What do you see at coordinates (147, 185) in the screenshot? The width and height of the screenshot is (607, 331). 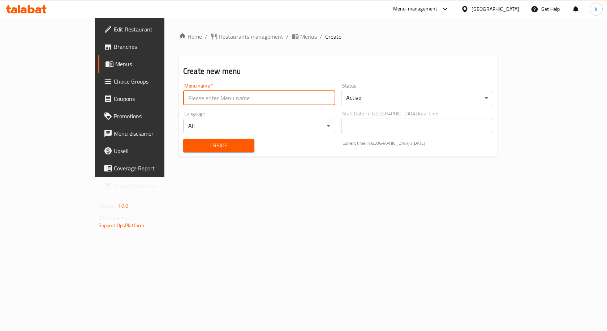 I see `a: Grocery Checklist` at bounding box center [147, 185].